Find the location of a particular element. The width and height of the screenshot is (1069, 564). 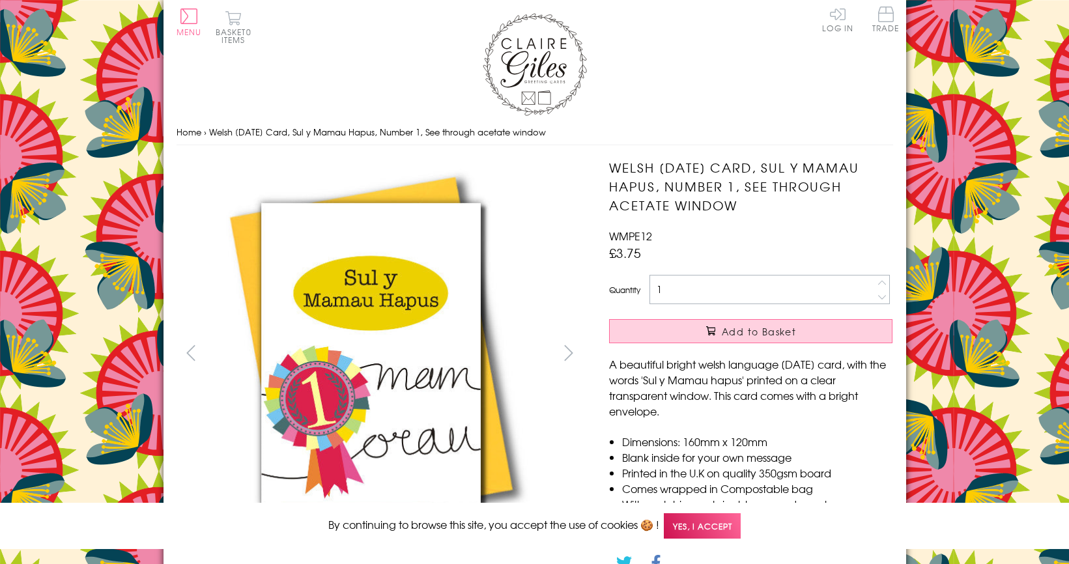

span: £3.75 is located at coordinates (625, 253).